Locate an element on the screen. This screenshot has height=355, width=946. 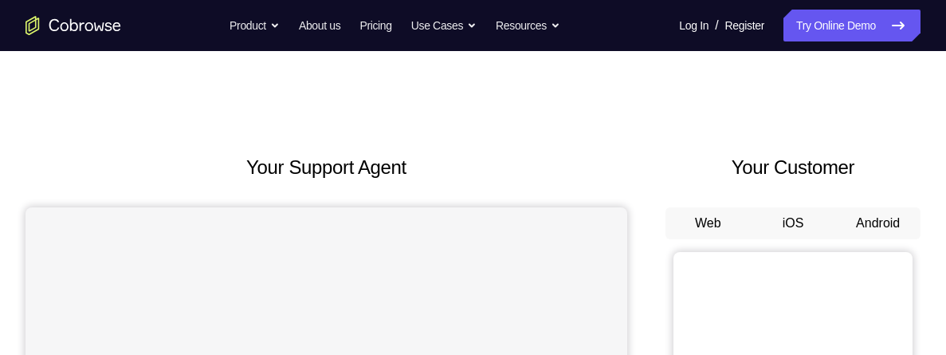
a: Log In is located at coordinates (694, 26).